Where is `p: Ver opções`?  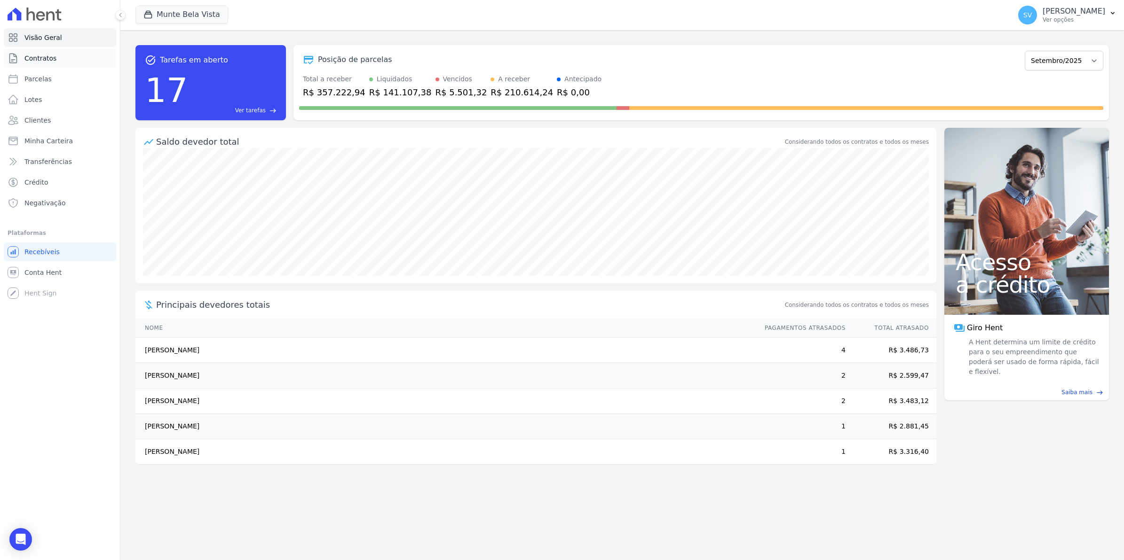 p: Ver opções is located at coordinates (1073, 20).